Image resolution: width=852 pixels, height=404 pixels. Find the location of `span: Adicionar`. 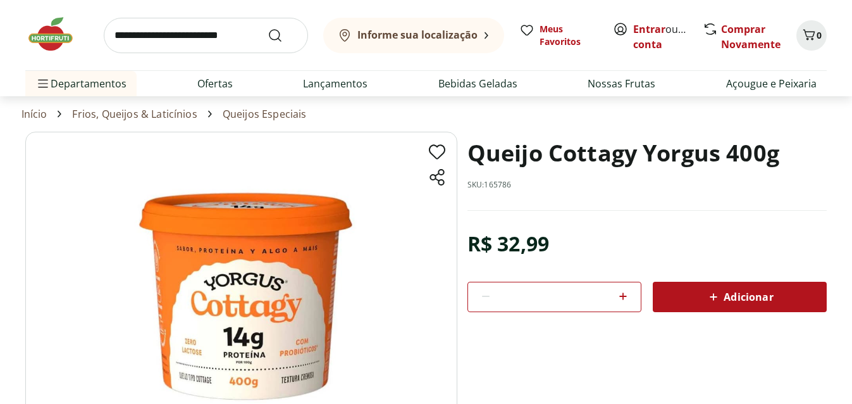

span: Adicionar is located at coordinates (739, 297).